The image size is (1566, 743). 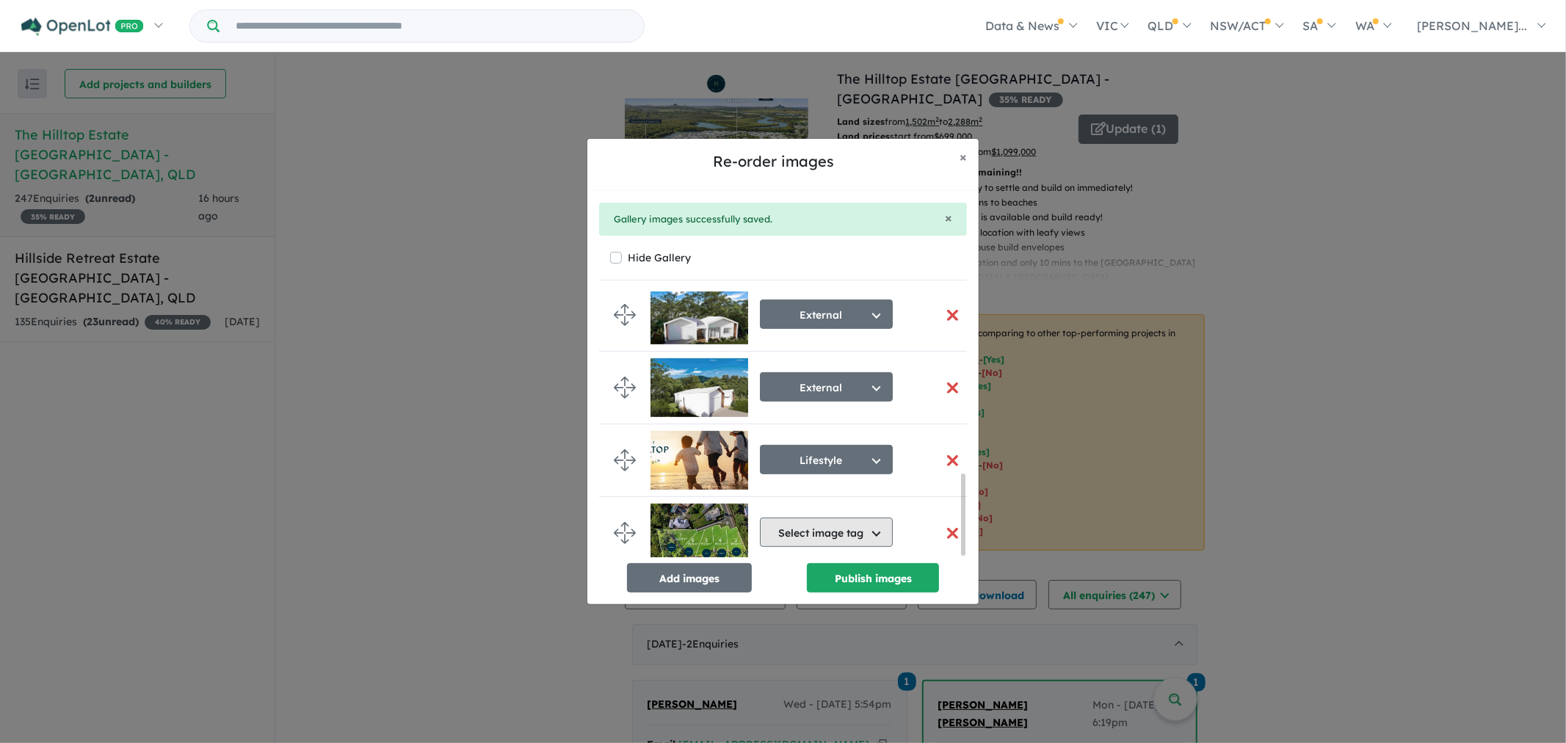 I want to click on h5: Re-order images, so click(x=773, y=162).